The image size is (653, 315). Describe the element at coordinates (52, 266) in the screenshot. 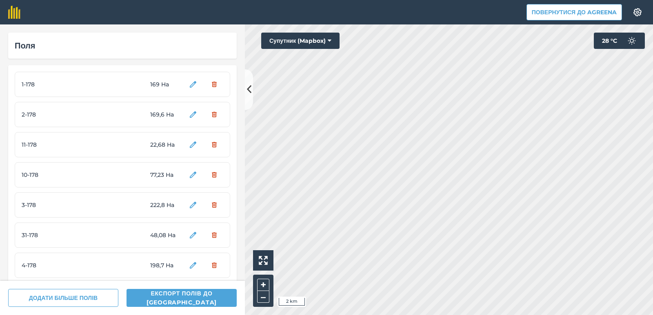

I see `span: 4-178` at that location.